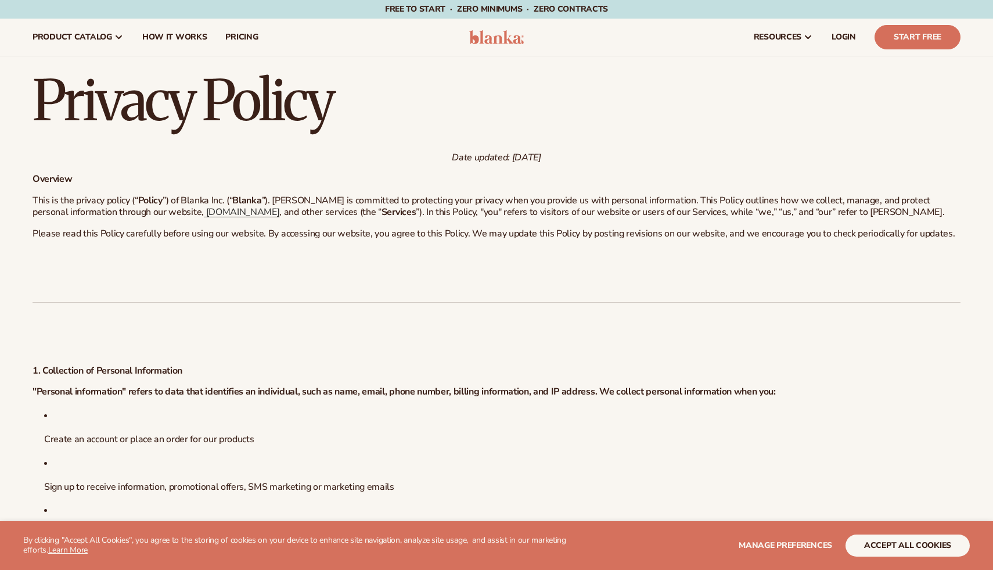 This screenshot has width=993, height=570. I want to click on a: LOGIN, so click(844, 37).